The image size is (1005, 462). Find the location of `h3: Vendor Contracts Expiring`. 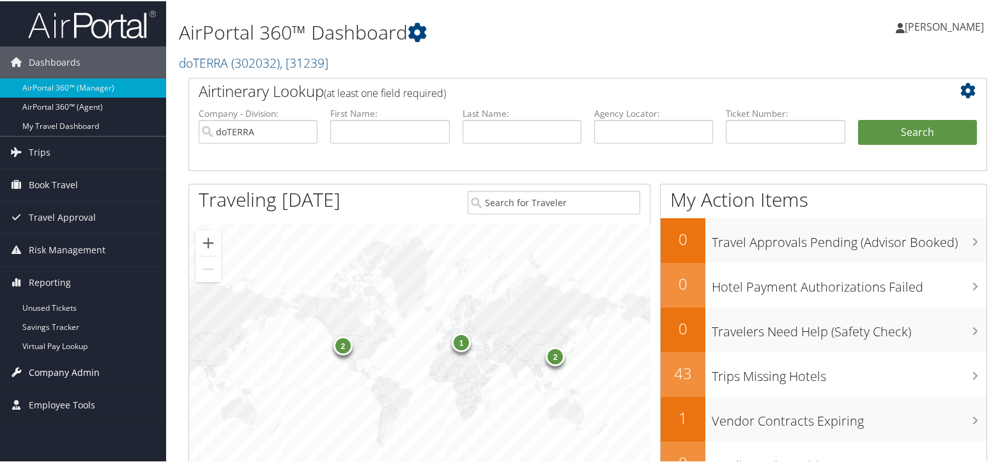

h3: Vendor Contracts Expiring is located at coordinates (849, 417).